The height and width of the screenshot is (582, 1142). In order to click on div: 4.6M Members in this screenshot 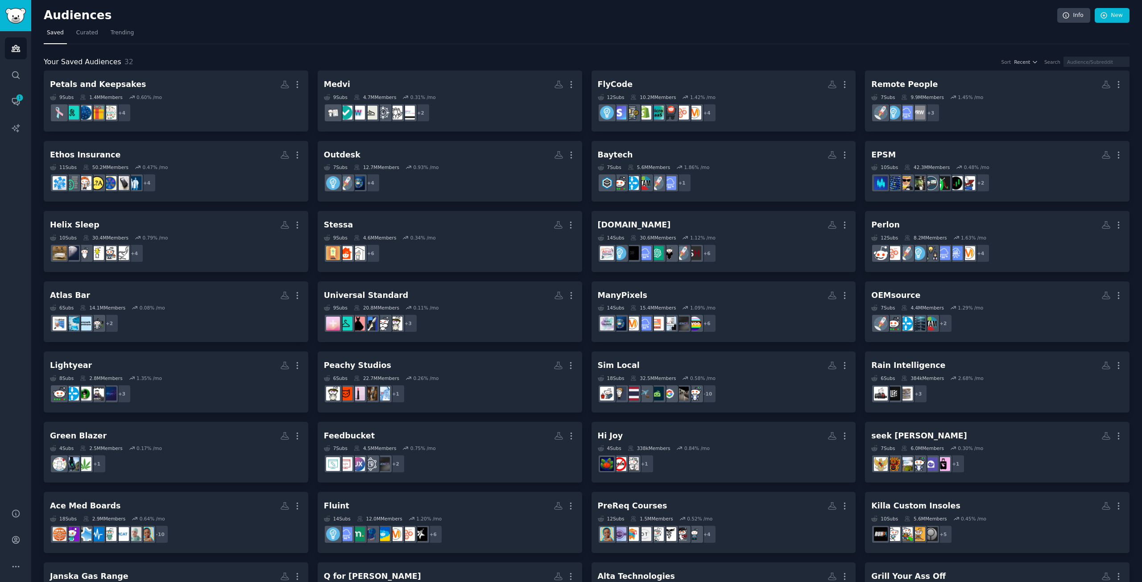, I will do `click(375, 238)`.